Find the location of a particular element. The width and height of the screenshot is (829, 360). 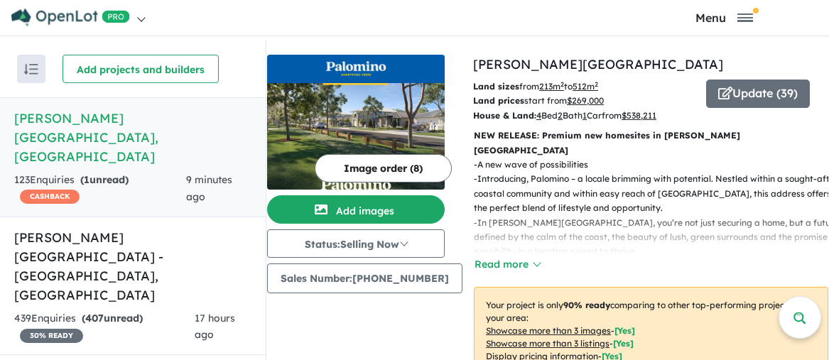

u: 1 is located at coordinates (584, 115).